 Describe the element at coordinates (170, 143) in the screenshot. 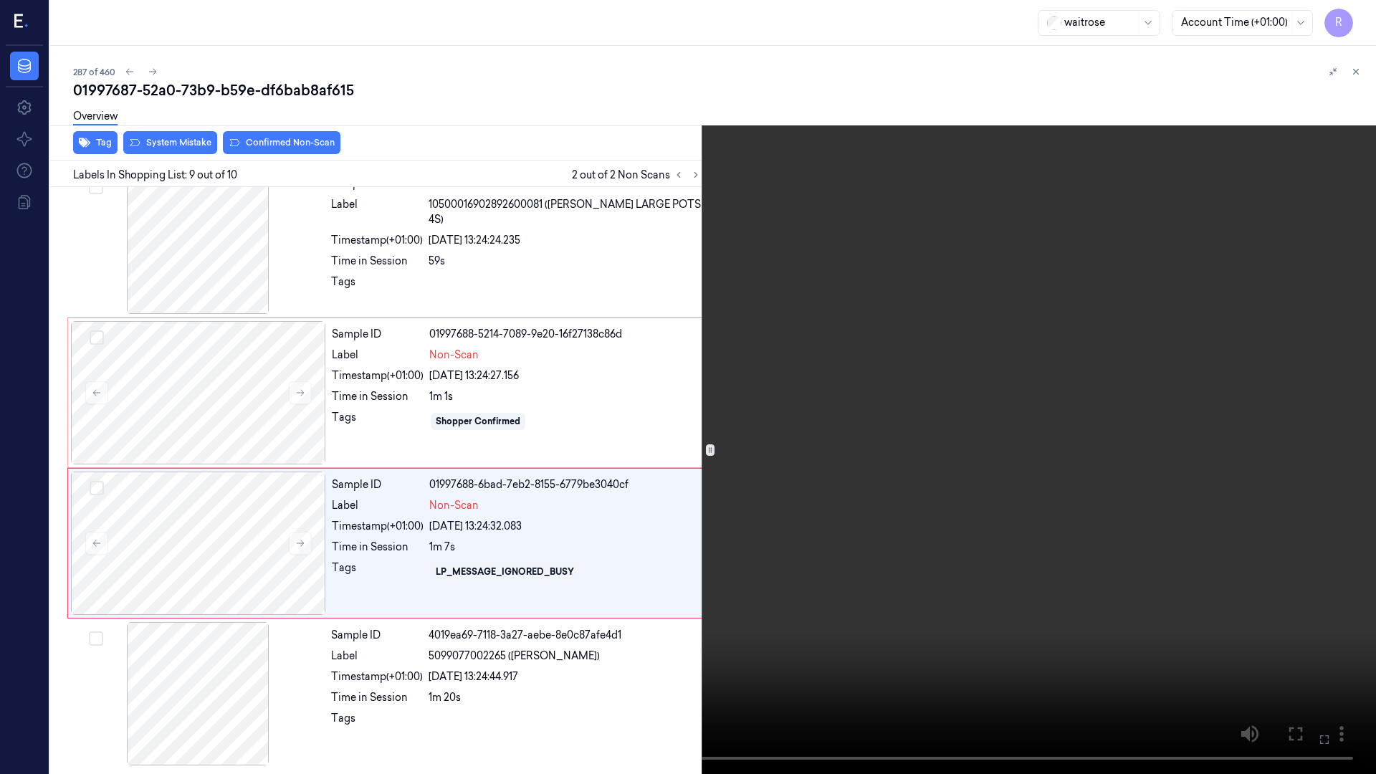

I see `button: System Mistake` at that location.